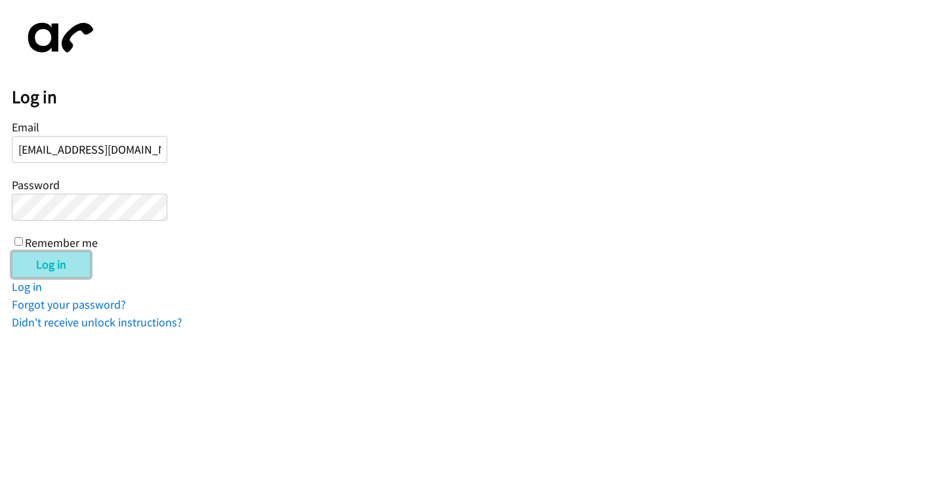 This screenshot has height=486, width=944. Describe the element at coordinates (35, 184) in the screenshot. I see `label: Password` at that location.